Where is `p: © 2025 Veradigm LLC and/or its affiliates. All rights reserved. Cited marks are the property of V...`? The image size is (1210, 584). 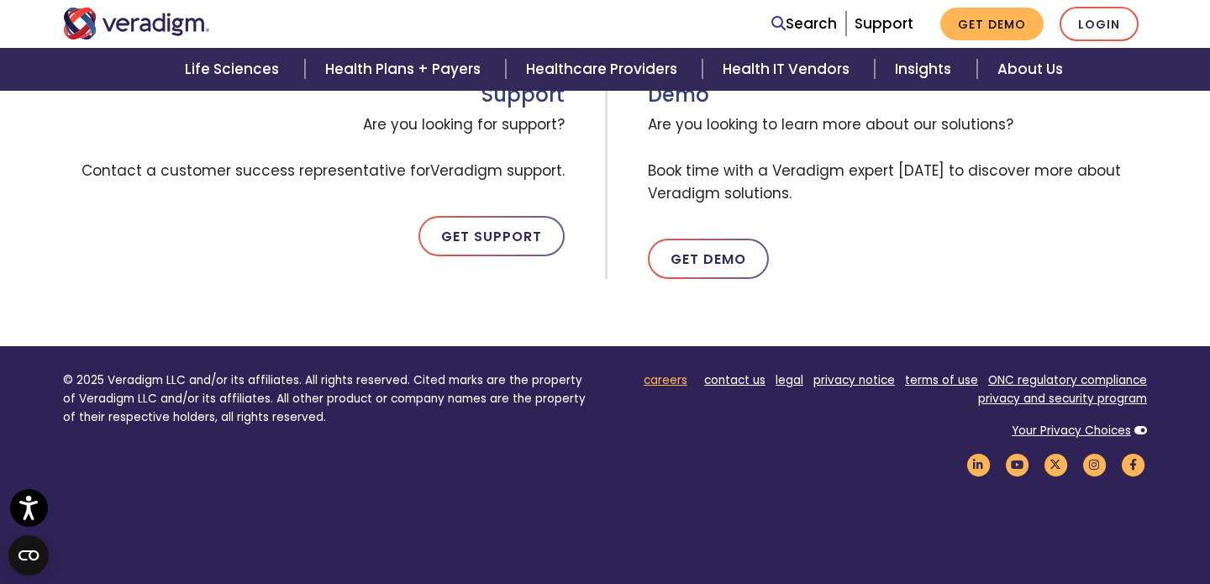 p: © 2025 Veradigm LLC and/or its affiliates. All rights reserved. Cited marks are the property of V... is located at coordinates (328, 398).